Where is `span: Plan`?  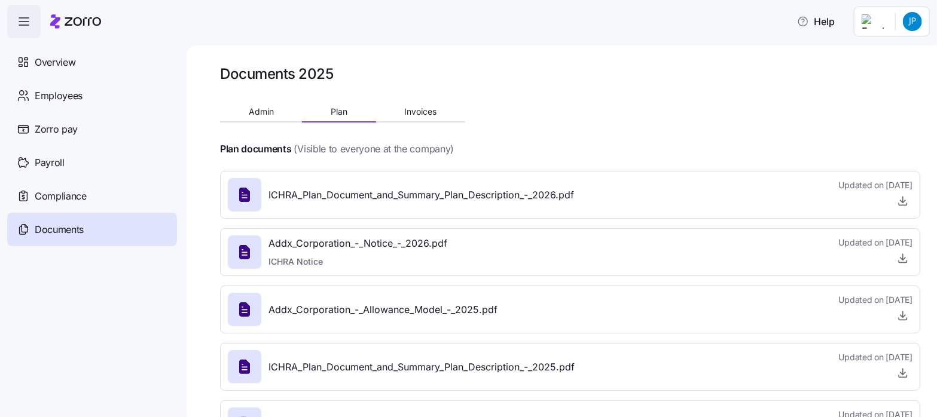 span: Plan is located at coordinates (339, 112).